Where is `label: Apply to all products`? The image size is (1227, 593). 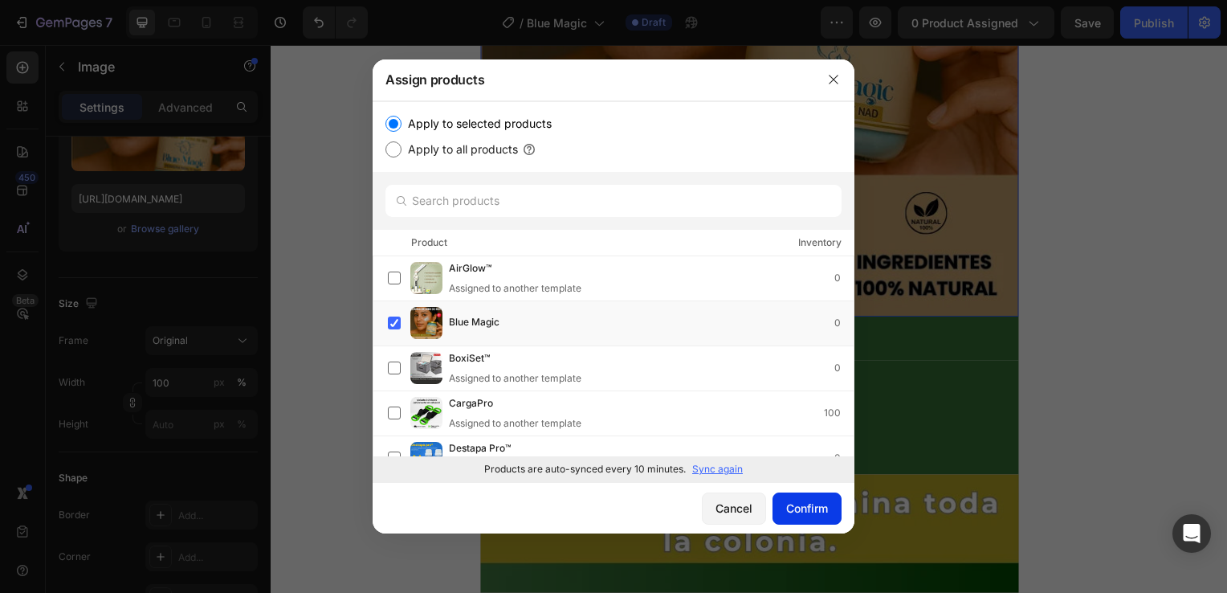
label: Apply to all products is located at coordinates (459, 149).